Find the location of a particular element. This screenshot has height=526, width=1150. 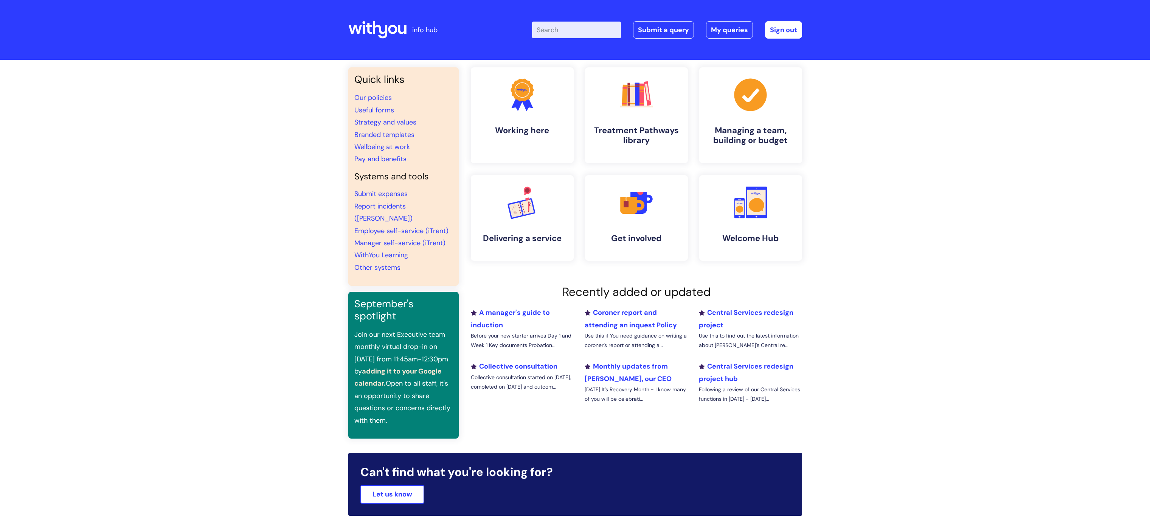

a: WithYou Learning is located at coordinates (381, 255).